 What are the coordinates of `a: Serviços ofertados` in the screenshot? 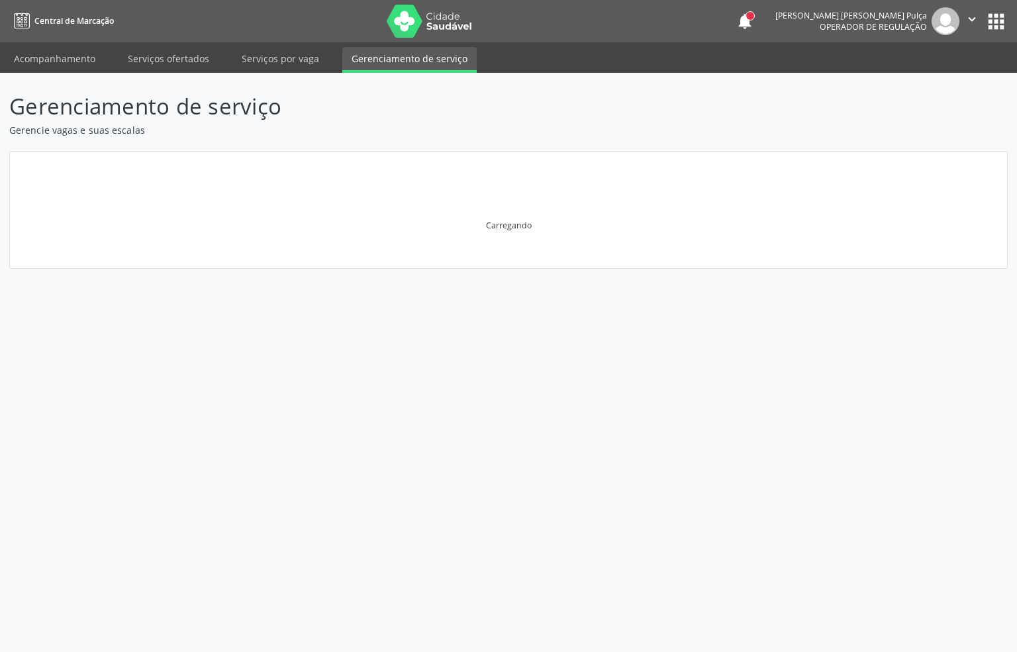 It's located at (168, 58).